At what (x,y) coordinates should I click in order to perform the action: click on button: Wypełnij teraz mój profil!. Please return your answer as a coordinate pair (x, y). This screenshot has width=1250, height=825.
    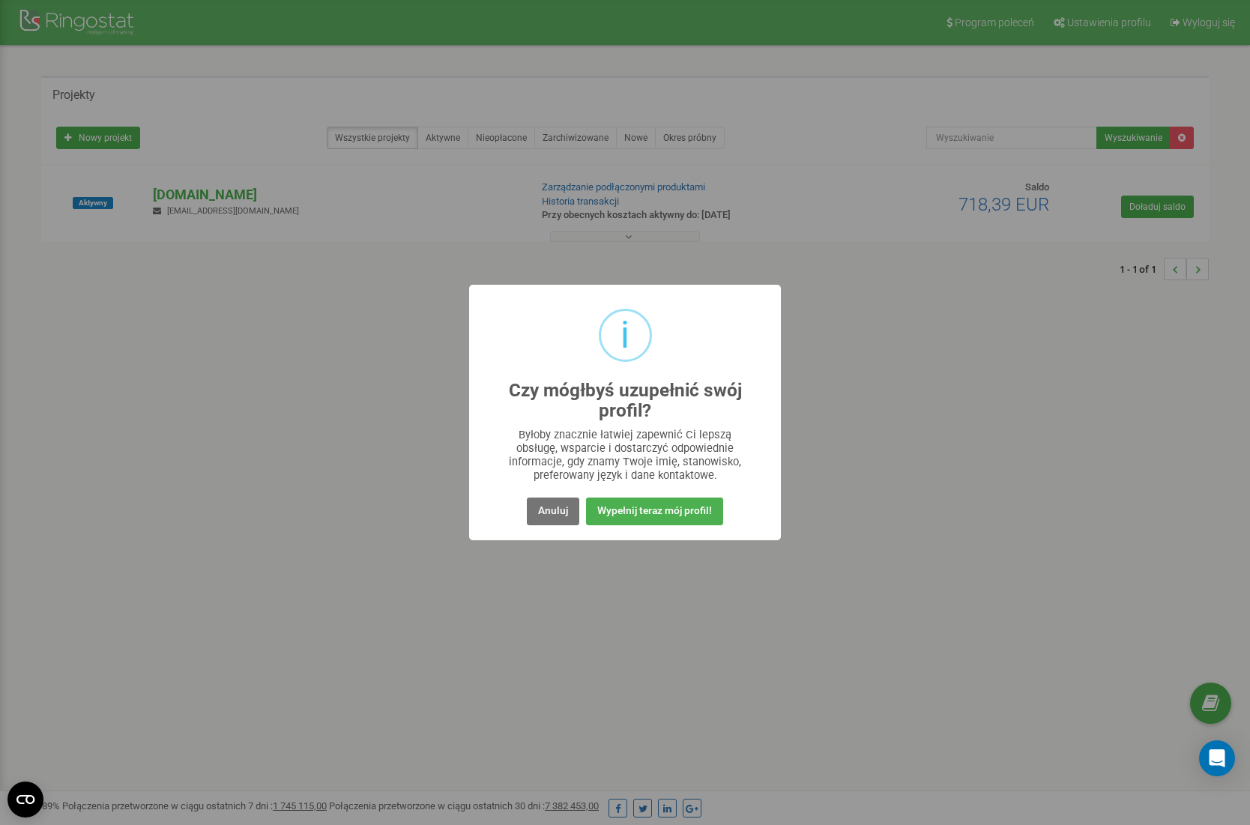
    Looking at the image, I should click on (654, 511).